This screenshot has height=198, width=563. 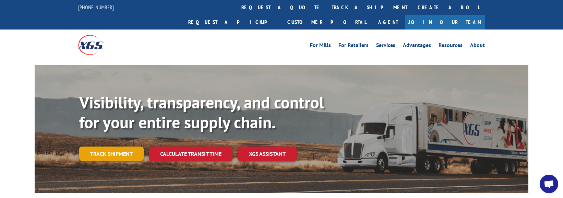 What do you see at coordinates (320, 46) in the screenshot?
I see `a: For Mills` at bounding box center [320, 46].